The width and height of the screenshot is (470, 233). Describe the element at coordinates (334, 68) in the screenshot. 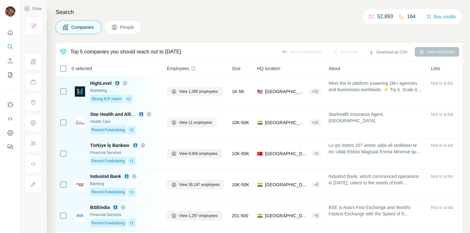

I see `span: About` at that location.